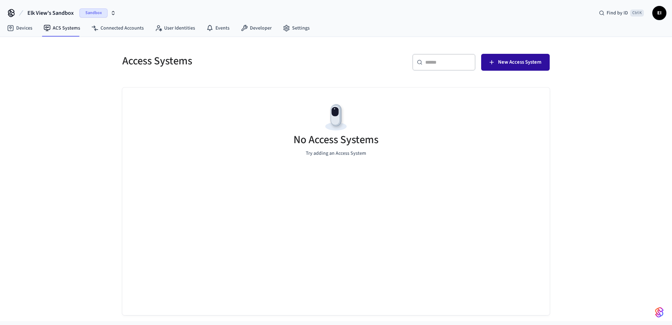  Describe the element at coordinates (515, 62) in the screenshot. I see `button: New Access System` at that location.